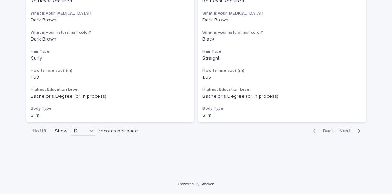 This screenshot has height=194, width=392. Describe the element at coordinates (39, 131) in the screenshot. I see `p: 11 of 19` at that location.